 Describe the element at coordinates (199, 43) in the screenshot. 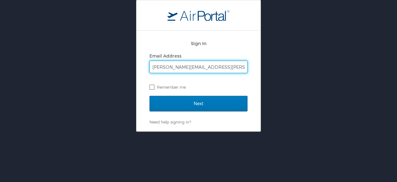

I see `h2: Sign In` at that location.